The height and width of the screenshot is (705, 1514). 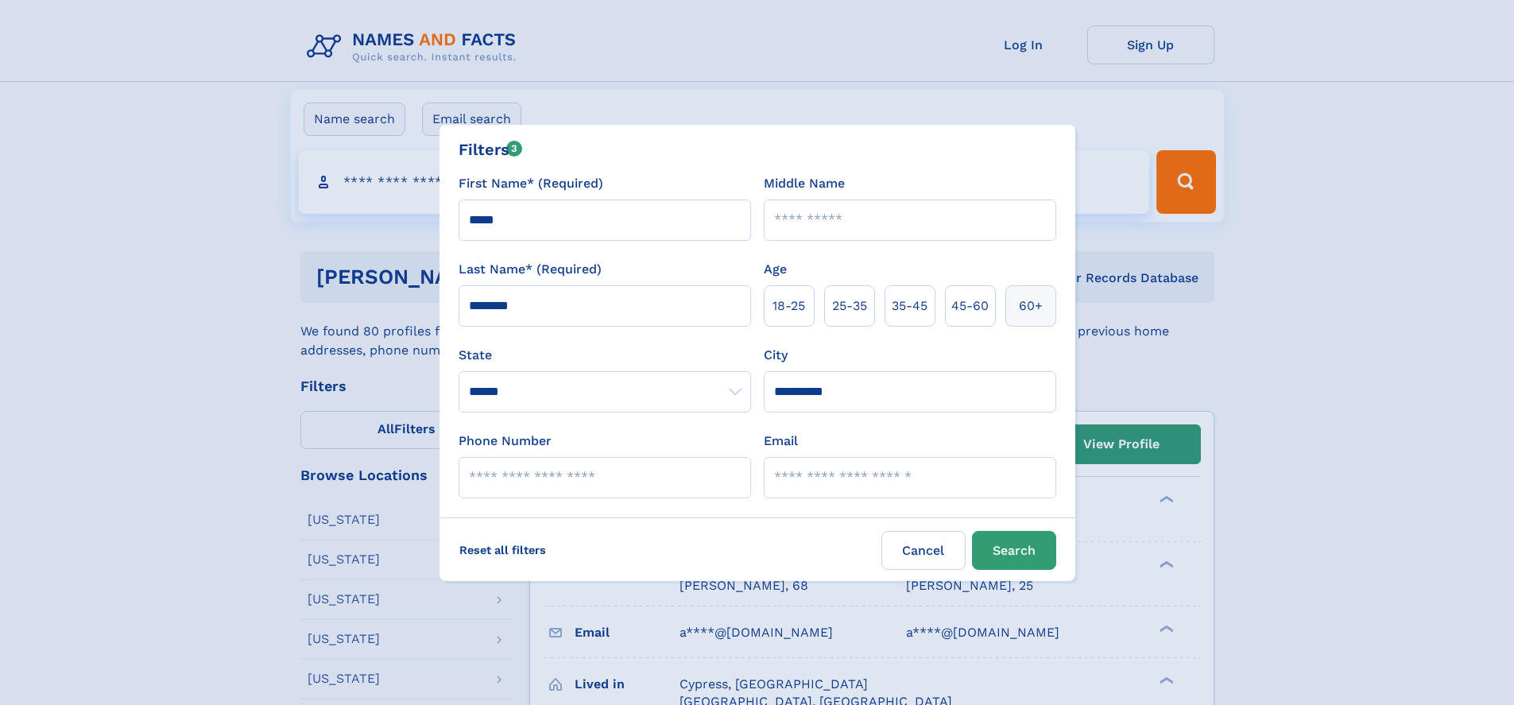 What do you see at coordinates (1031, 306) in the screenshot?
I see `span: 60+` at bounding box center [1031, 306].